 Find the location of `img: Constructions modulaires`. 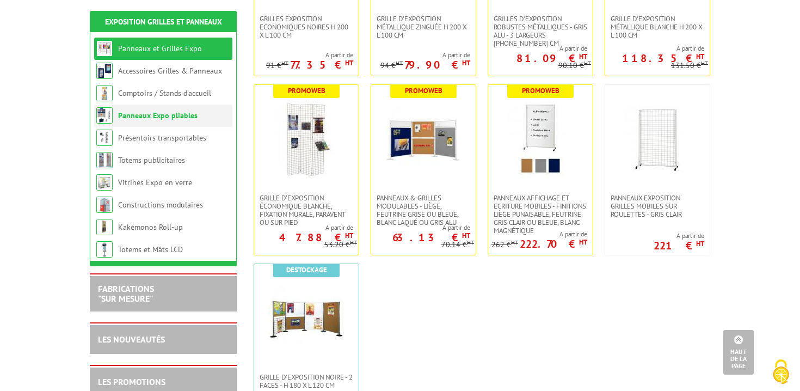

img: Constructions modulaires is located at coordinates (105, 205).